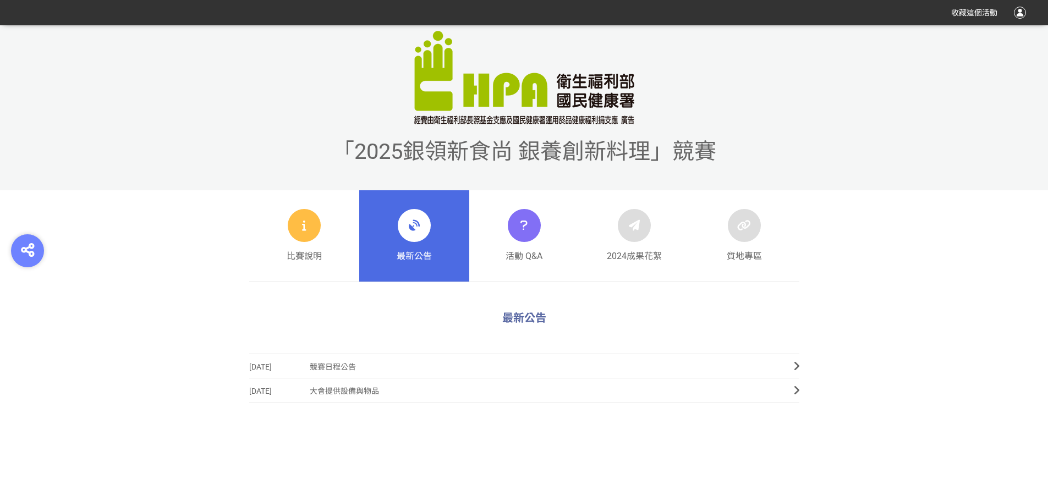 The width and height of the screenshot is (1048, 501). What do you see at coordinates (543, 391) in the screenshot?
I see `span: 大會提供設備與物品` at bounding box center [543, 391].